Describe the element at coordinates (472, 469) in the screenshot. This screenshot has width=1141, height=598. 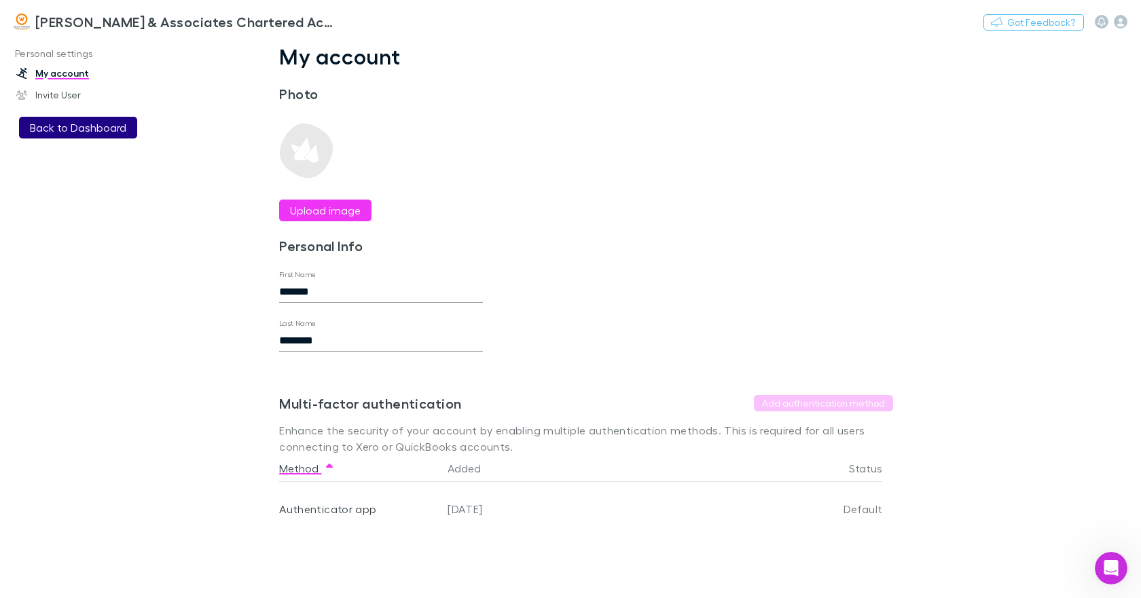
I see `button: Added` at that location.